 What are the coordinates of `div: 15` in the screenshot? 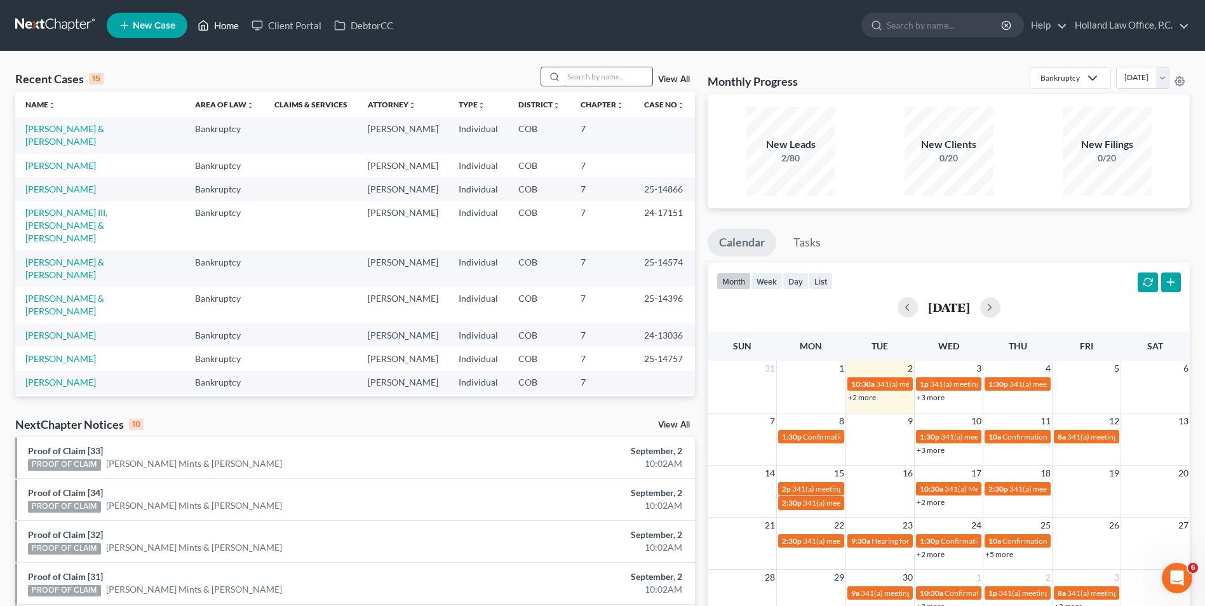 It's located at (96, 79).